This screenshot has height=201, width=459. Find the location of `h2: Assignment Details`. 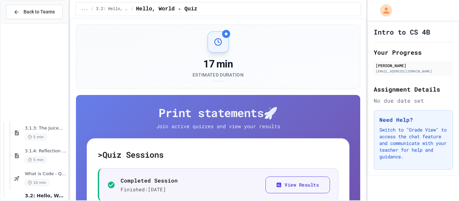

h2: Assignment Details is located at coordinates (414, 89).